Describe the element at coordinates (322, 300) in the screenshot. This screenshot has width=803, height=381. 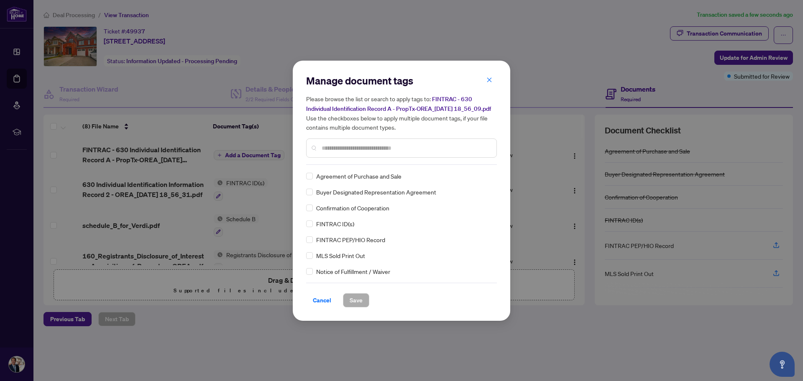
I see `button: Cancel` at that location.